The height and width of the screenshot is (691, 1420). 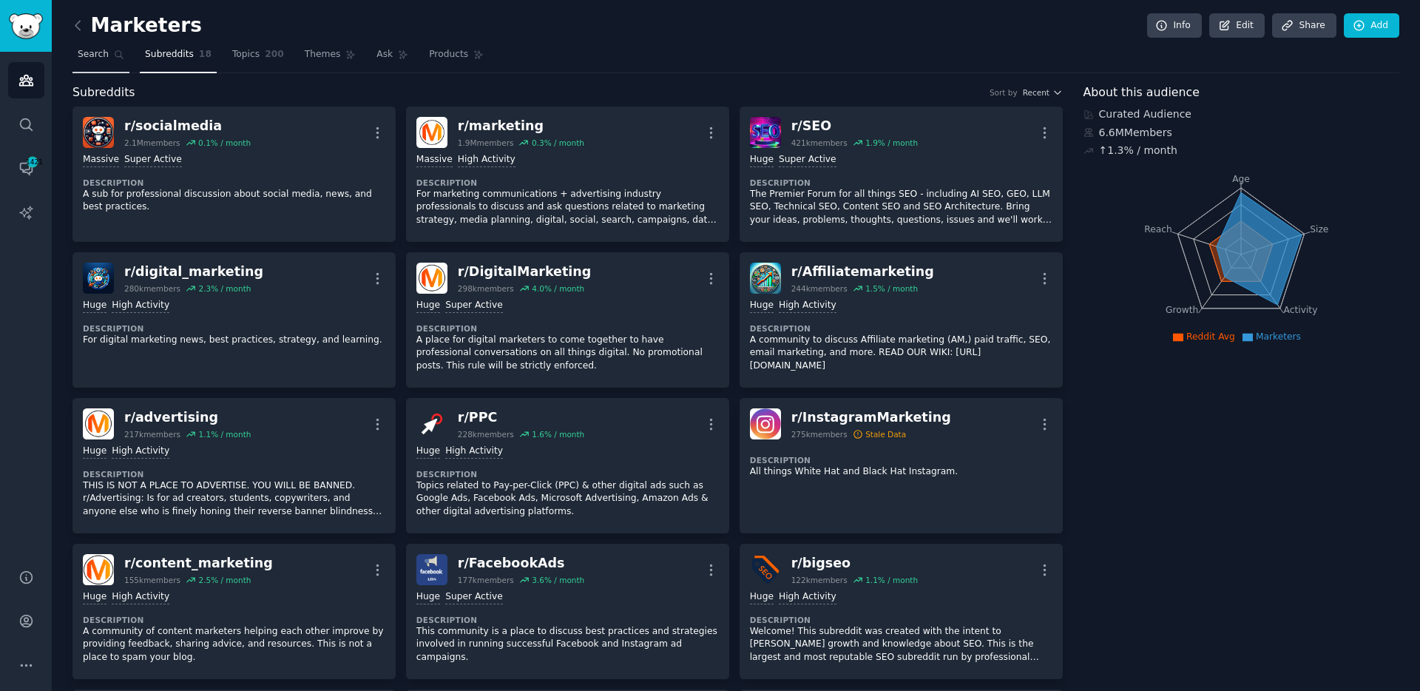 What do you see at coordinates (567, 174) in the screenshot?
I see `a: marketingr/marketing1.9Mmembers0.3% / monthMassiveHigh ActivityDescriptionFor marketing communica...` at bounding box center [567, 174].